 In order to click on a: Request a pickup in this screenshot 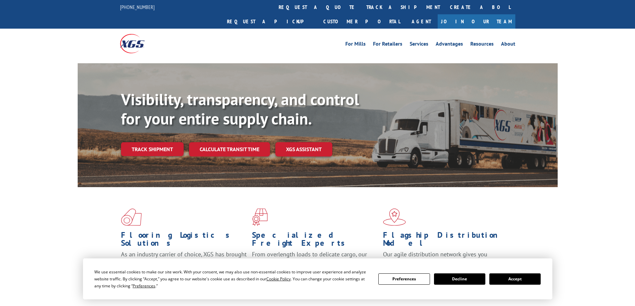, I will do `click(270, 21)`.